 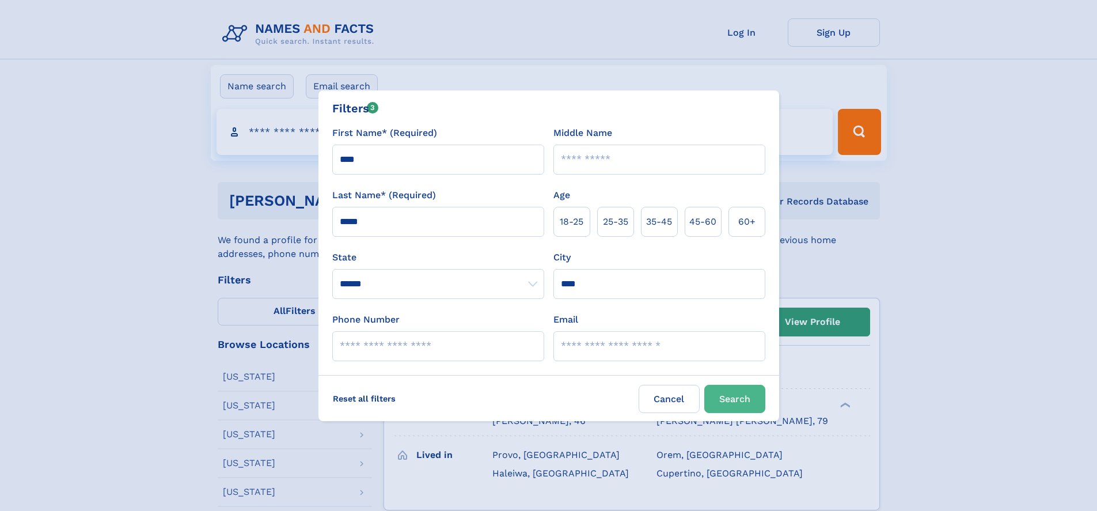 I want to click on span: 35‑45, so click(x=659, y=222).